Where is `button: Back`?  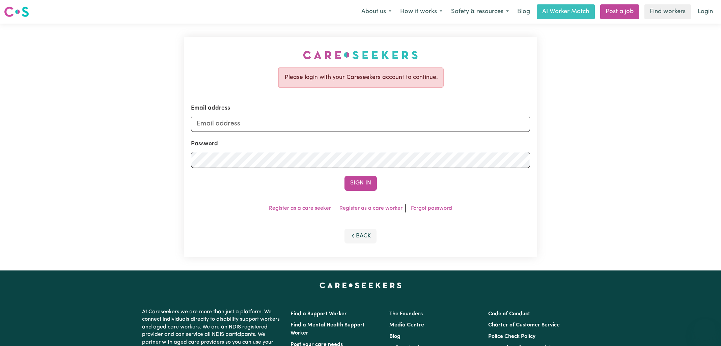 button: Back is located at coordinates (361, 236).